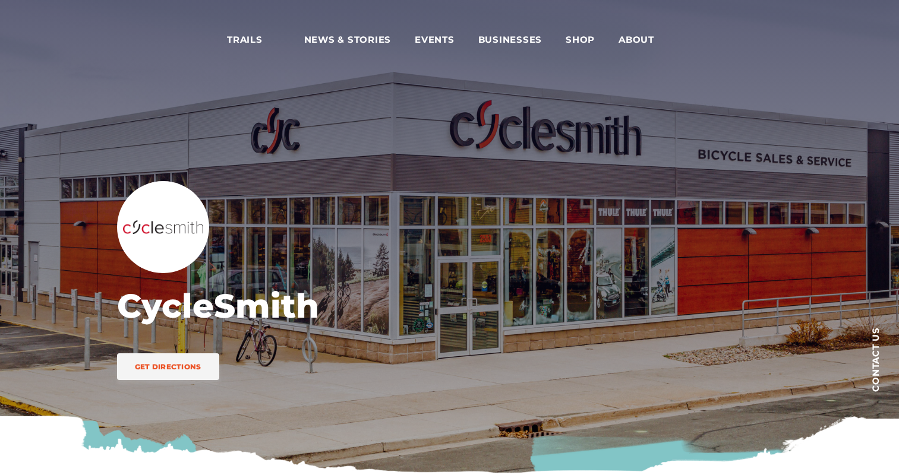  Describe the element at coordinates (348, 40) in the screenshot. I see `span: News & Stories` at that location.